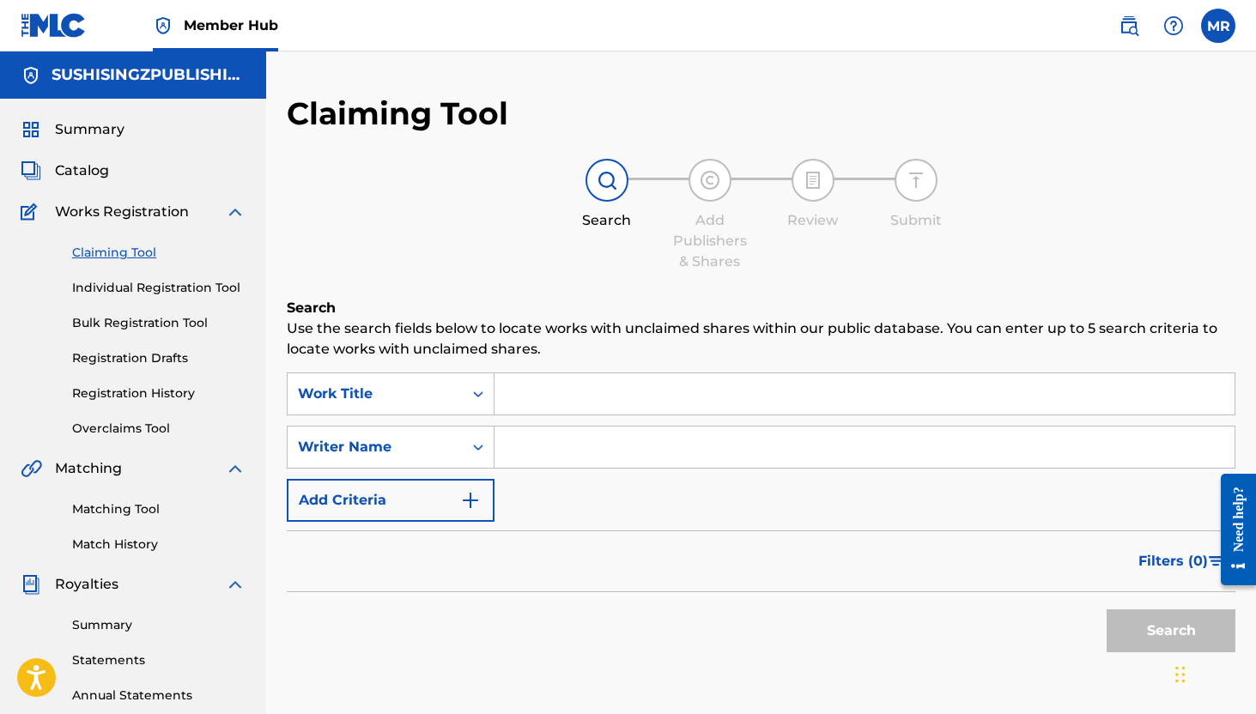 This screenshot has width=1256, height=714. What do you see at coordinates (398, 113) in the screenshot?
I see `h2: Claiming Tool` at bounding box center [398, 113].